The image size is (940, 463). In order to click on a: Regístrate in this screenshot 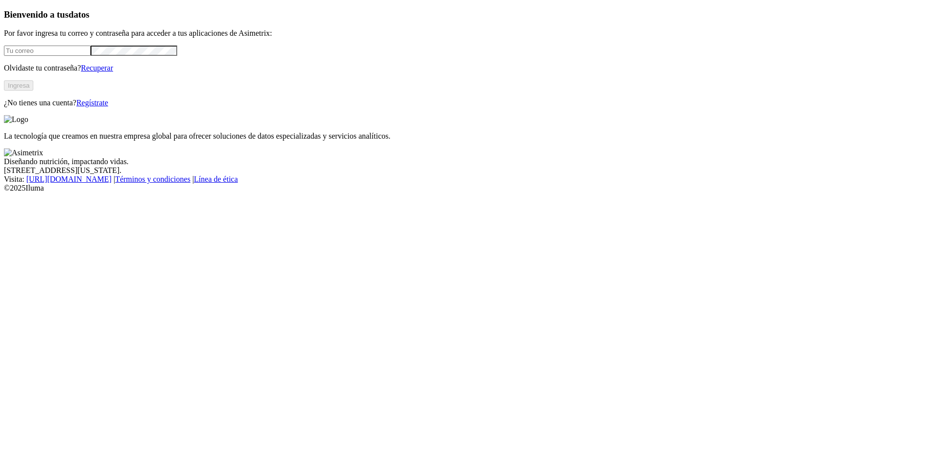, I will do `click(92, 102)`.